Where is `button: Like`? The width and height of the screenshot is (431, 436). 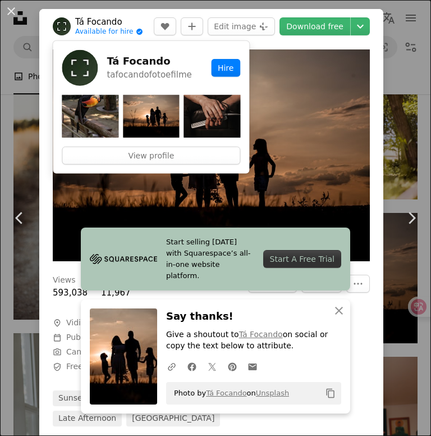 button: Like is located at coordinates (165, 26).